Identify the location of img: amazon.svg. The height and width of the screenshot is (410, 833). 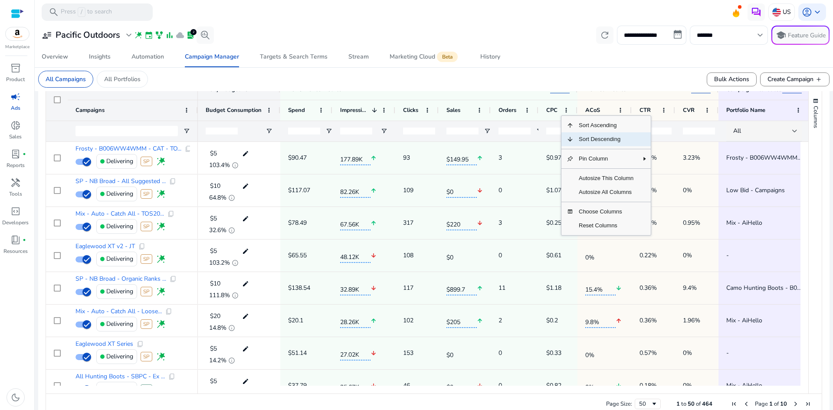
(17, 34).